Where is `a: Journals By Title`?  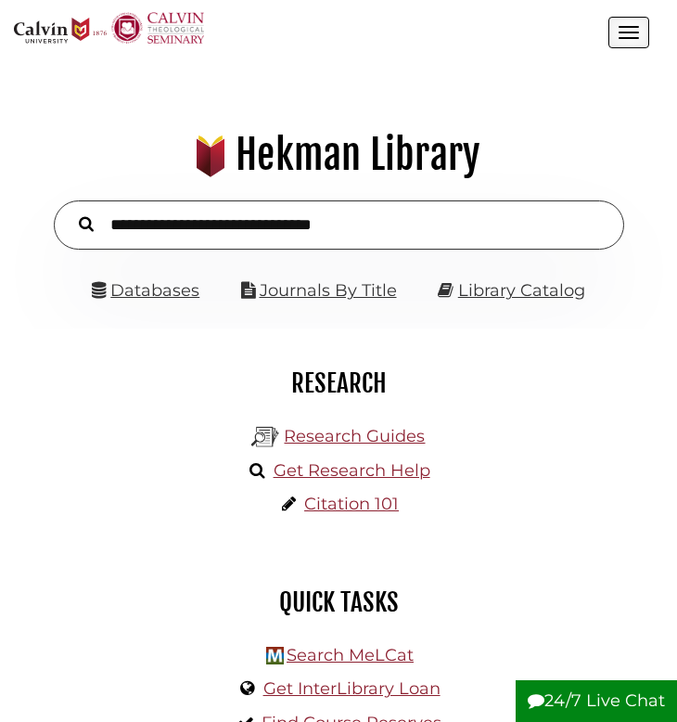 a: Journals By Title is located at coordinates (328, 290).